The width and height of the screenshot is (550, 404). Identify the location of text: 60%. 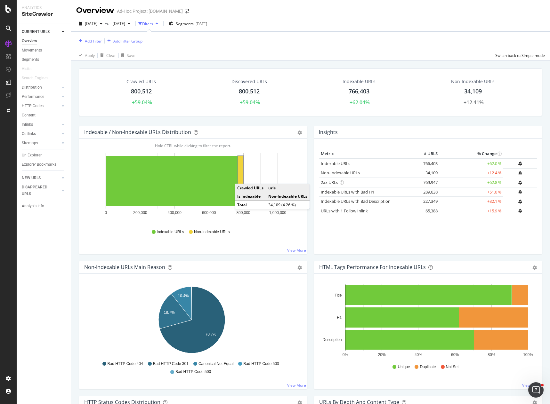
(455, 355).